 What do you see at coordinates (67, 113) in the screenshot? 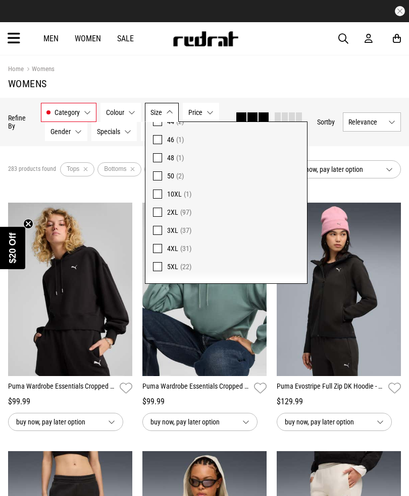
I see `span: Category` at bounding box center [67, 113].